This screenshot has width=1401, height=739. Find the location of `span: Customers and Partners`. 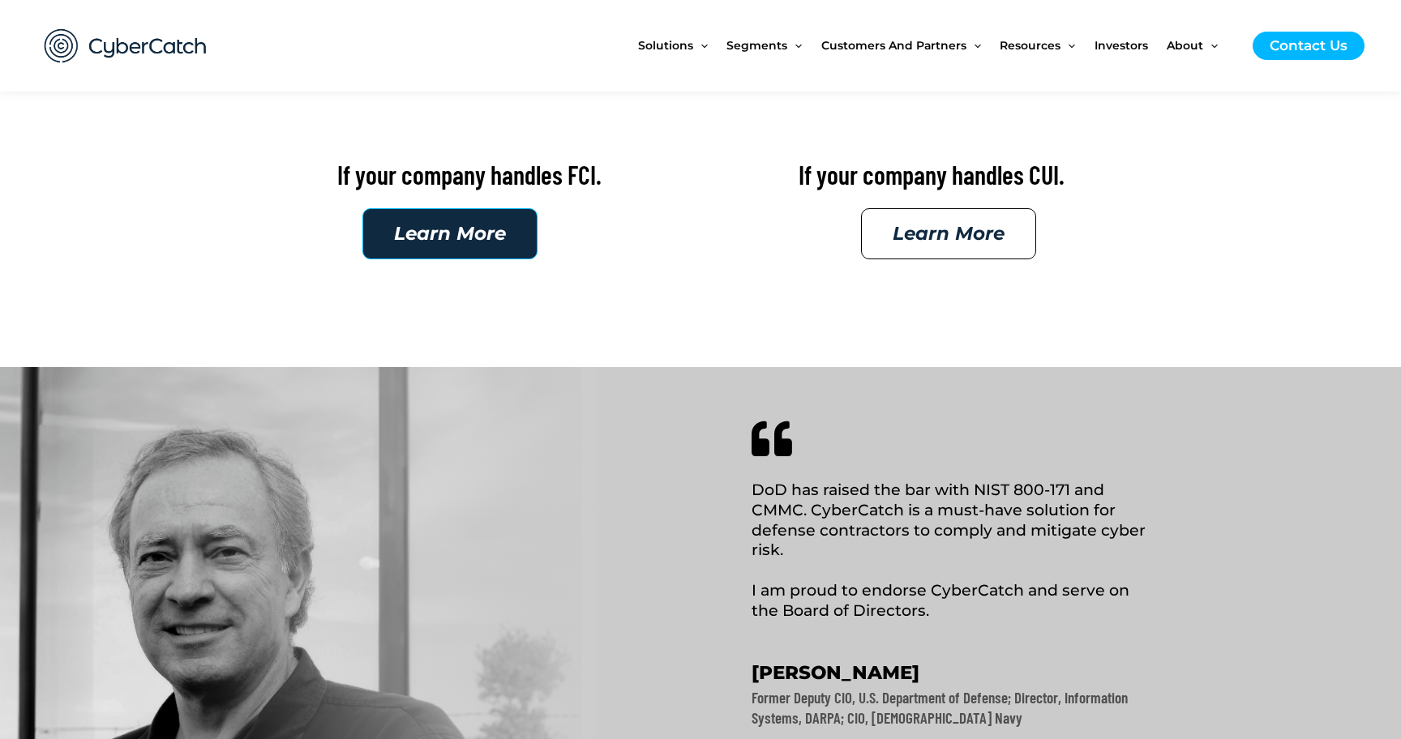

span: Customers and Partners is located at coordinates (893, 45).